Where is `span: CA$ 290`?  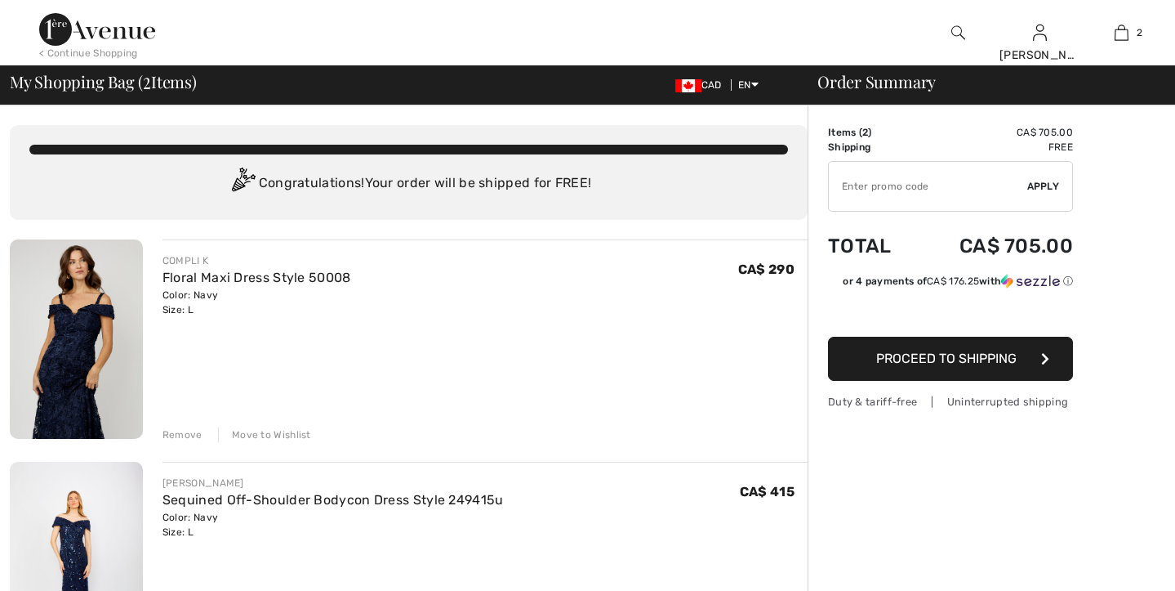 span: CA$ 290 is located at coordinates (766, 269).